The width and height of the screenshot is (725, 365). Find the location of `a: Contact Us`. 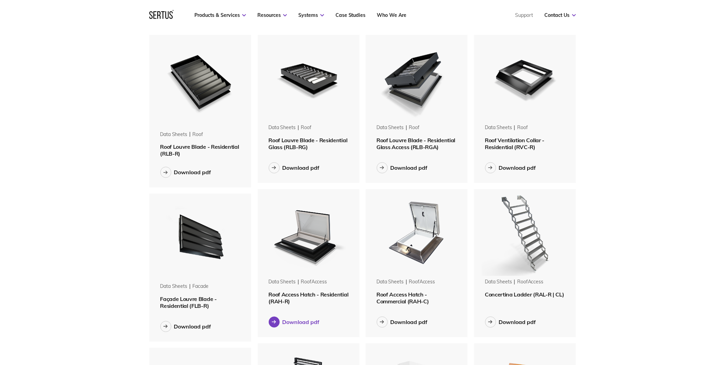

a: Contact Us is located at coordinates (560, 15).